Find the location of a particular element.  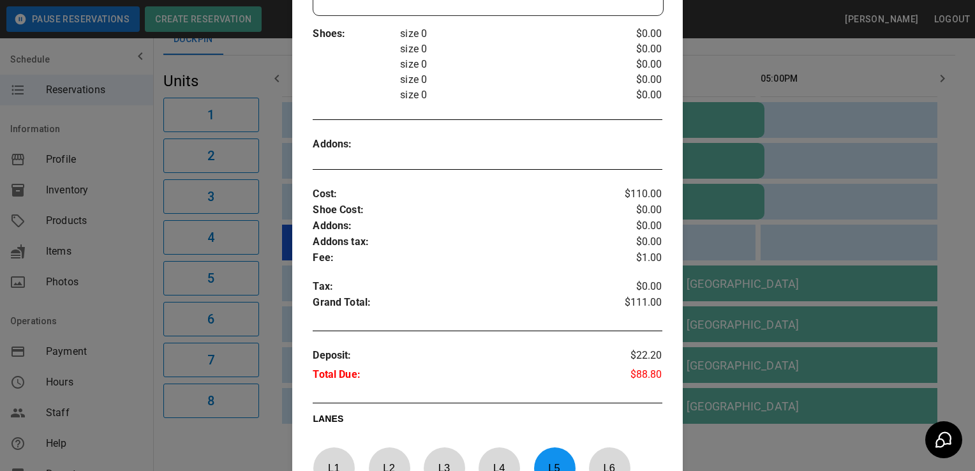

p: Fee : is located at coordinates (458, 258).